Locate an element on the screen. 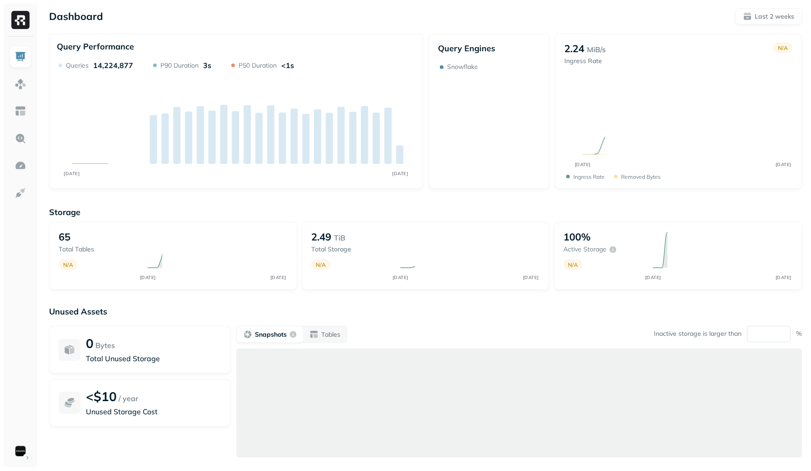  p: / year is located at coordinates (128, 399).